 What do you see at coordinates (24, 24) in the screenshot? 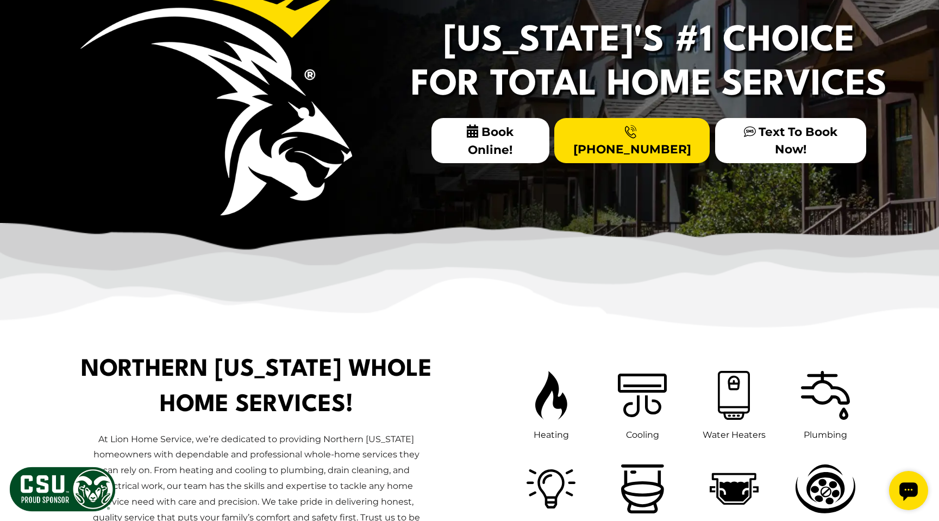
I see `div: Open chat widget` at bounding box center [24, 24].